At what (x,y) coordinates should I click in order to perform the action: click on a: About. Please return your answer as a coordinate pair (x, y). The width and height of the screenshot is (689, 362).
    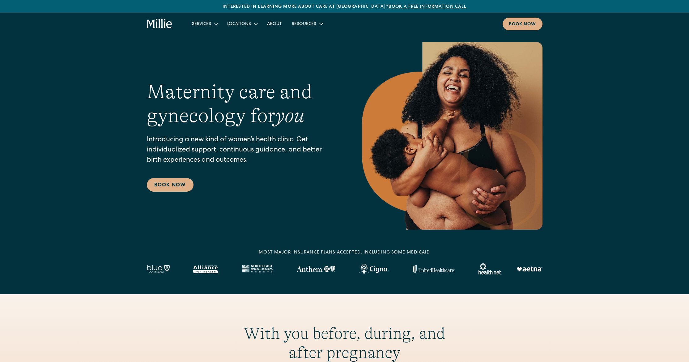
    Looking at the image, I should click on (275, 24).